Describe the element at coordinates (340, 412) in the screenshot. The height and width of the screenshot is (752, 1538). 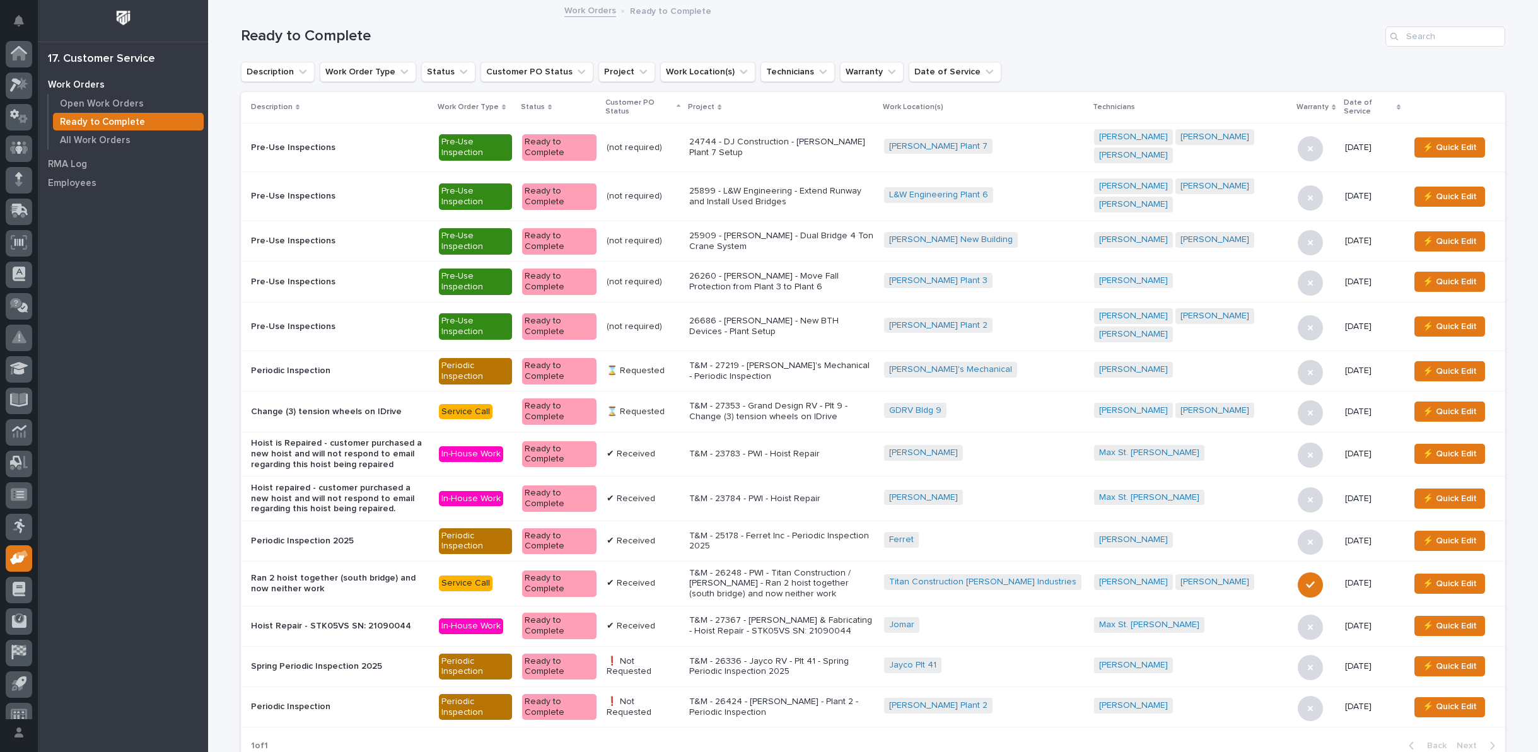
I see `p: Change (3) tension wheels on IDrive` at that location.